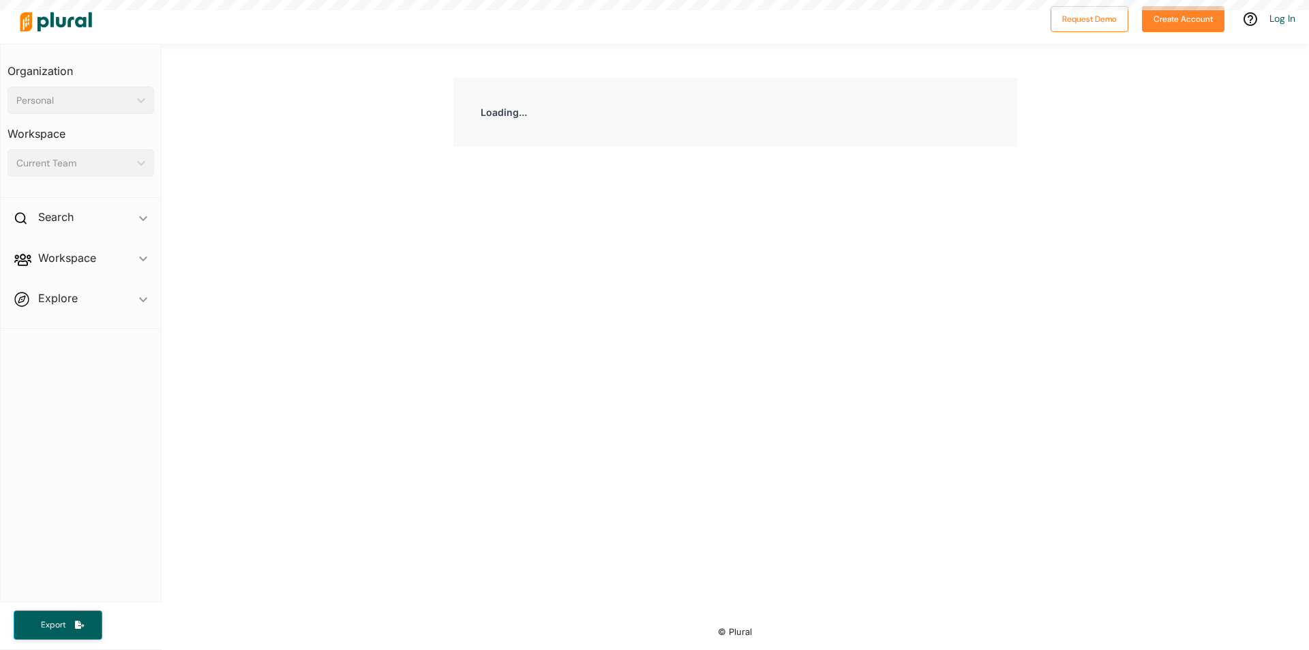 This screenshot has width=1309, height=650. What do you see at coordinates (1183, 18) in the screenshot?
I see `a: Create Account` at bounding box center [1183, 18].